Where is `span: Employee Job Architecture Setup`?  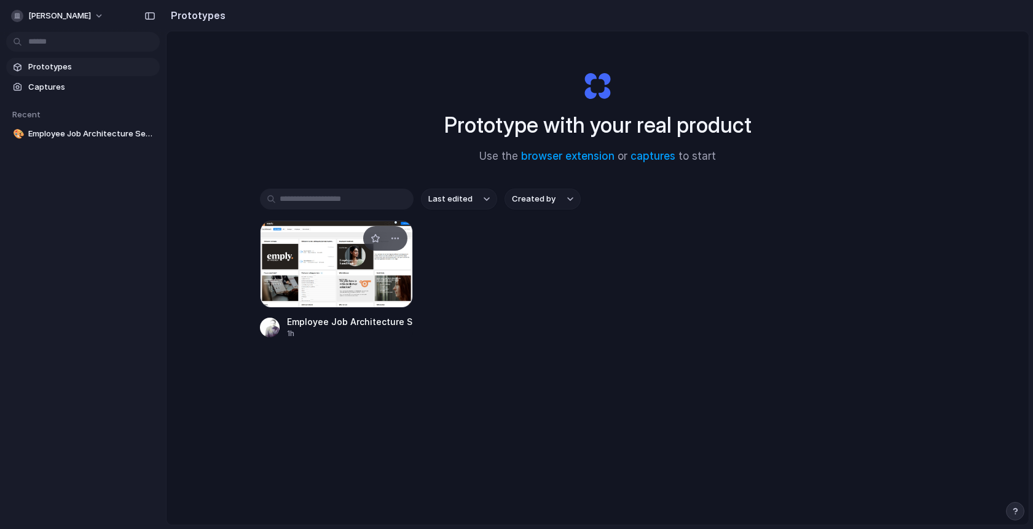 span: Employee Job Architecture Setup is located at coordinates (92, 134).